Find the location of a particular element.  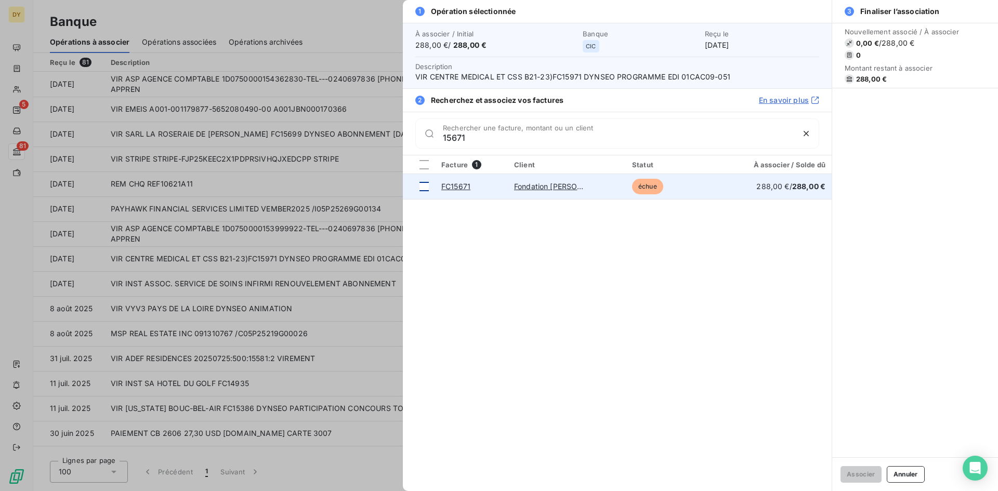

div: Open Intercom Messenger is located at coordinates (975, 468).